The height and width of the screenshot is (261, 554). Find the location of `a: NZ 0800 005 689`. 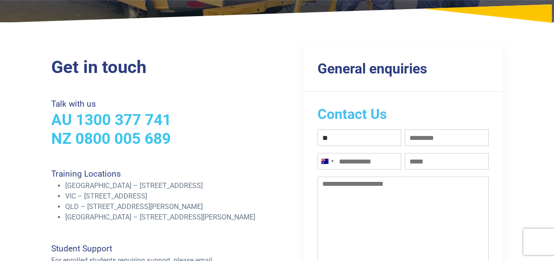

a: NZ 0800 005 689 is located at coordinates (111, 139).